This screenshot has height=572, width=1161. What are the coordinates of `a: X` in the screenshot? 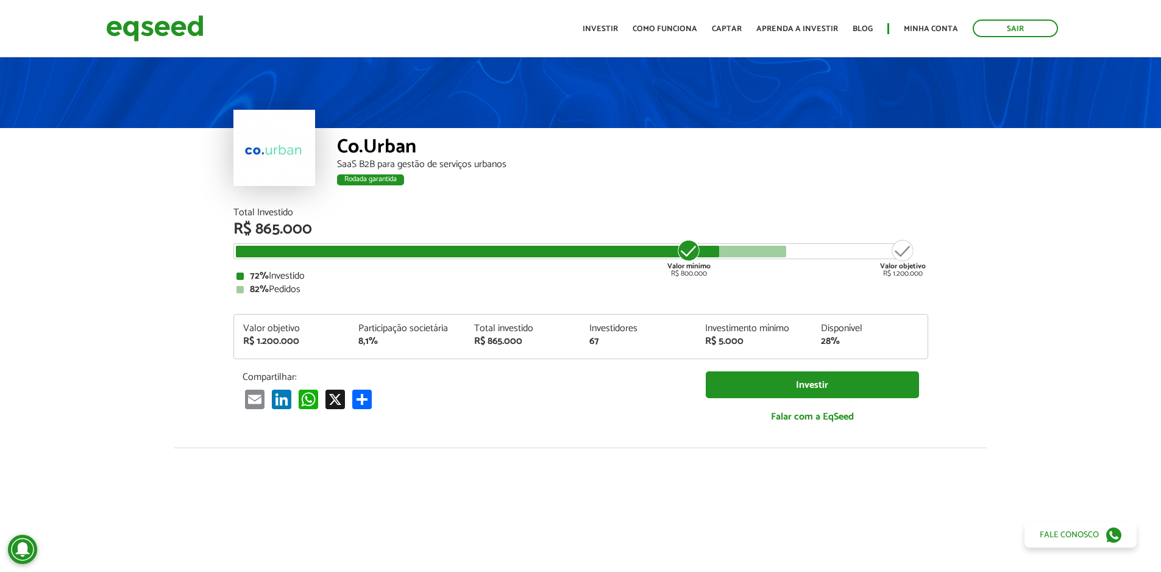 It's located at (335, 399).